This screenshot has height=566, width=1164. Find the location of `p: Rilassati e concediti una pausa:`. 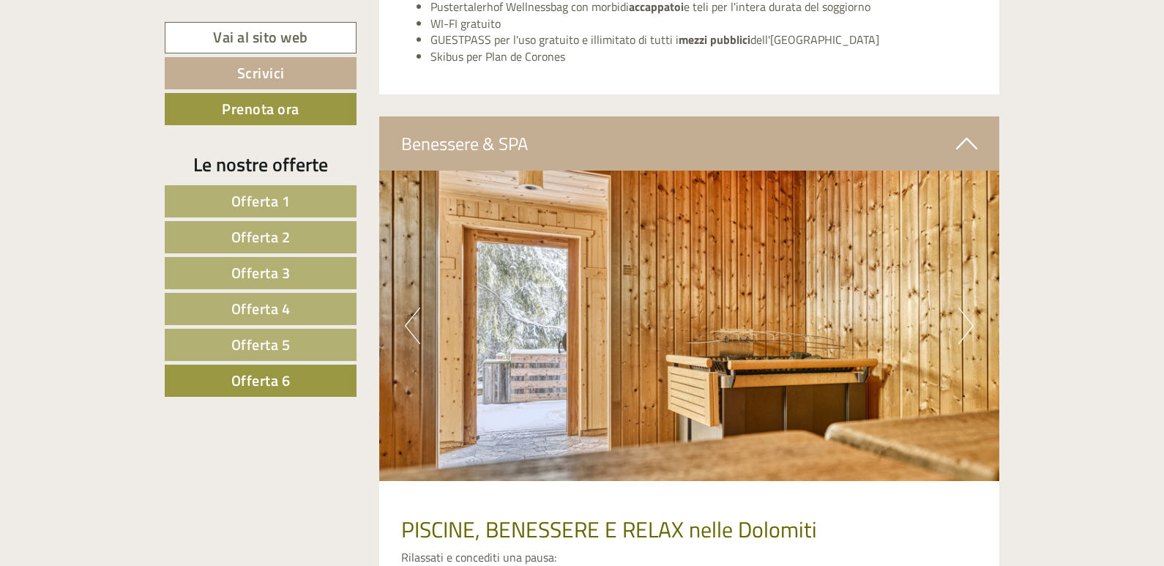

p: Rilassati e concediti una pausa: is located at coordinates (690, 557).